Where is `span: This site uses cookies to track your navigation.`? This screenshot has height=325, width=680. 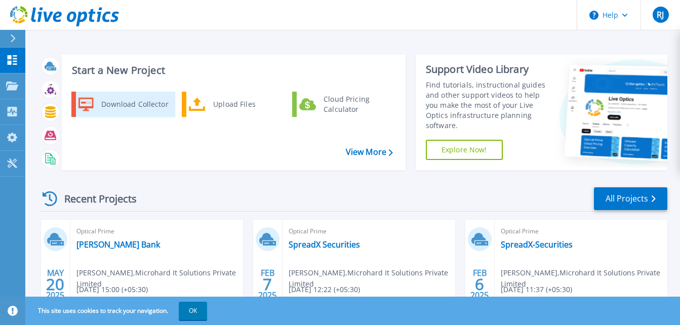 span: This site uses cookies to track your navigation. is located at coordinates (117, 311).